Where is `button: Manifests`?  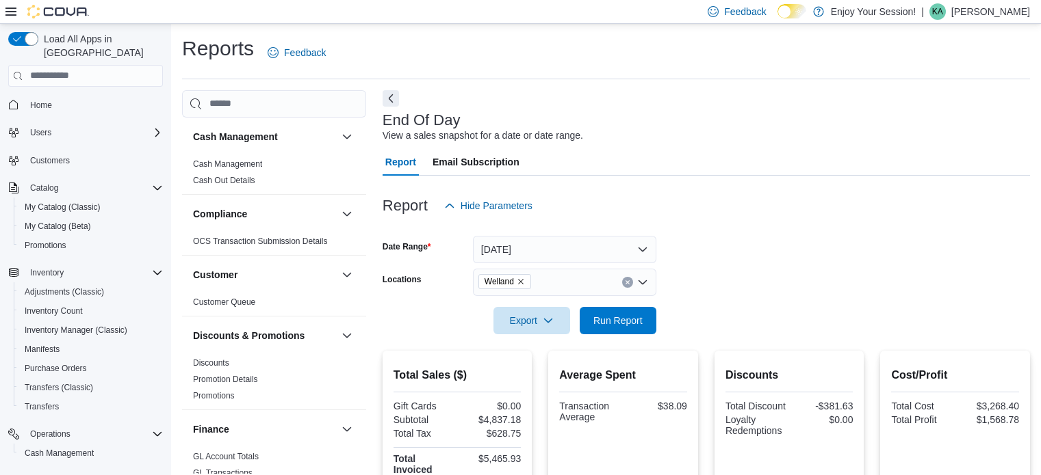
button: Manifests is located at coordinates (91, 350).